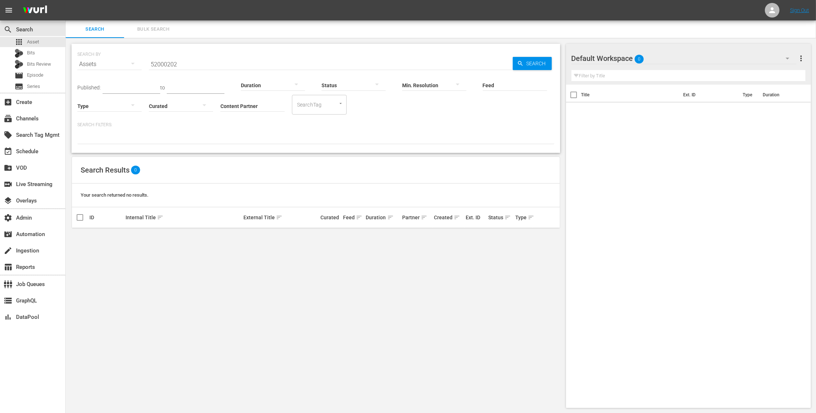  I want to click on img: ans4CAIJ8jUAAAAAAAAAAAAAAAAAAAAAAAAgQb4GAAAAAAAAAAAAAAAAAAAAAAAAJMjXAAAAAAAAAAAAAAAAAAAAAAAAgAT5G..., so click(35, 10).